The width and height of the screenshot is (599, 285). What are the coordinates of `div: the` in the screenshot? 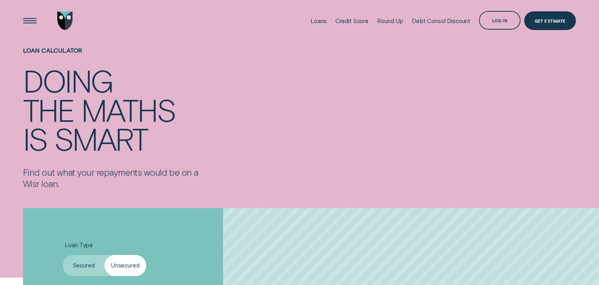 It's located at (48, 109).